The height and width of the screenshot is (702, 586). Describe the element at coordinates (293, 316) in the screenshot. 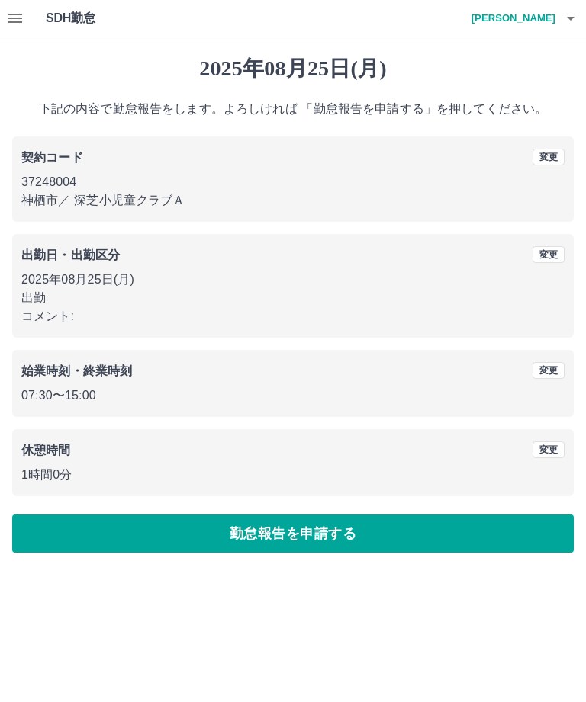

I see `p: コメント:` at that location.